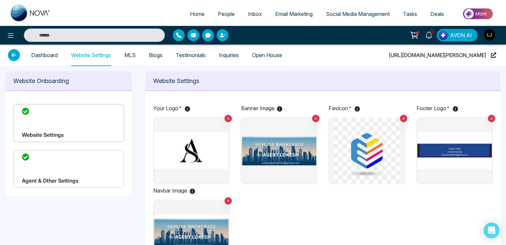  What do you see at coordinates (226, 14) in the screenshot?
I see `a: People` at bounding box center [226, 14].